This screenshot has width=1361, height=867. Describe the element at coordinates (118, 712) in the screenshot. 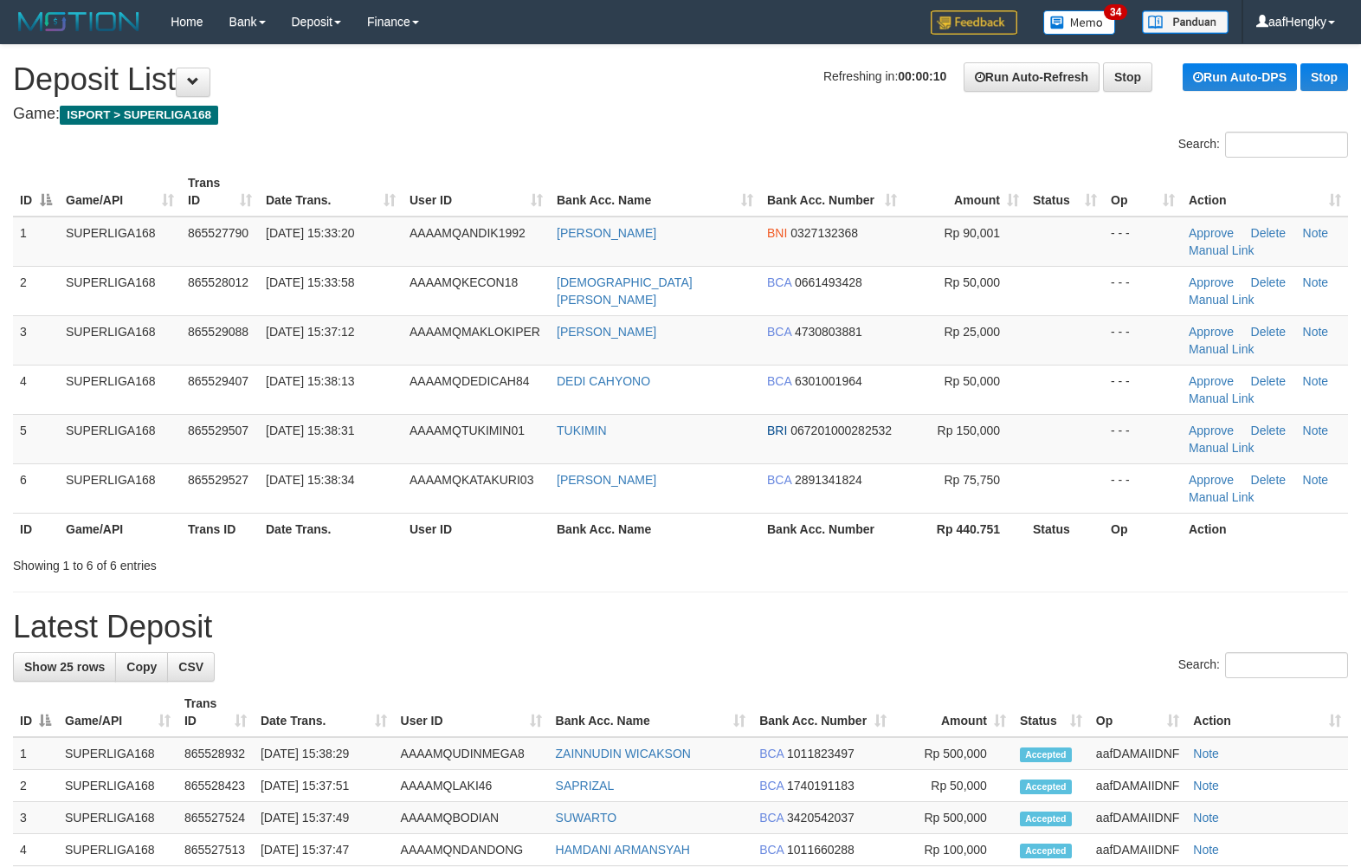

I see `th: Game/API: activate to sort column ascending` at that location.